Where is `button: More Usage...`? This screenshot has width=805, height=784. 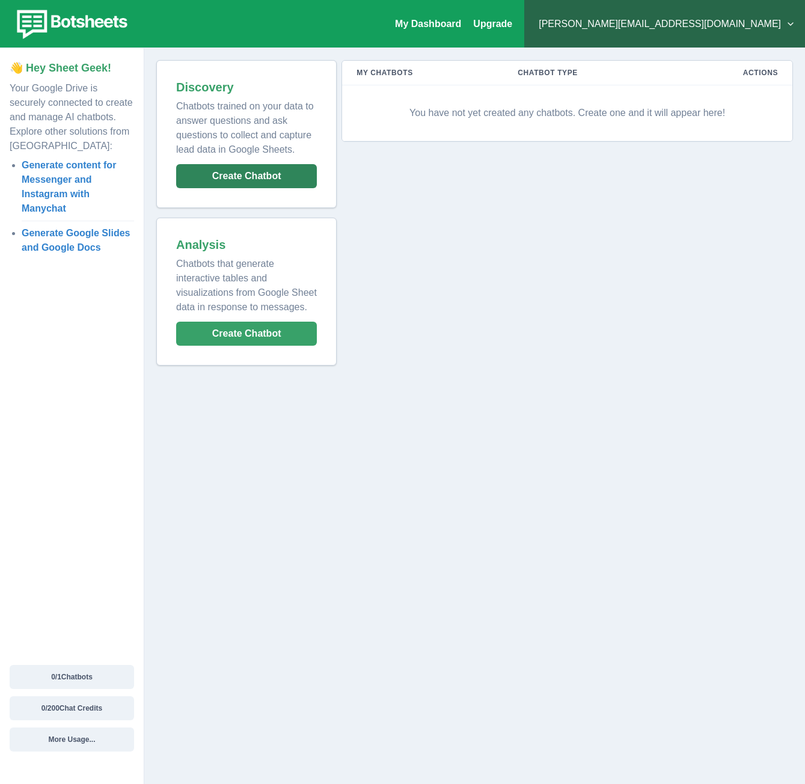 button: More Usage... is located at coordinates (72, 739).